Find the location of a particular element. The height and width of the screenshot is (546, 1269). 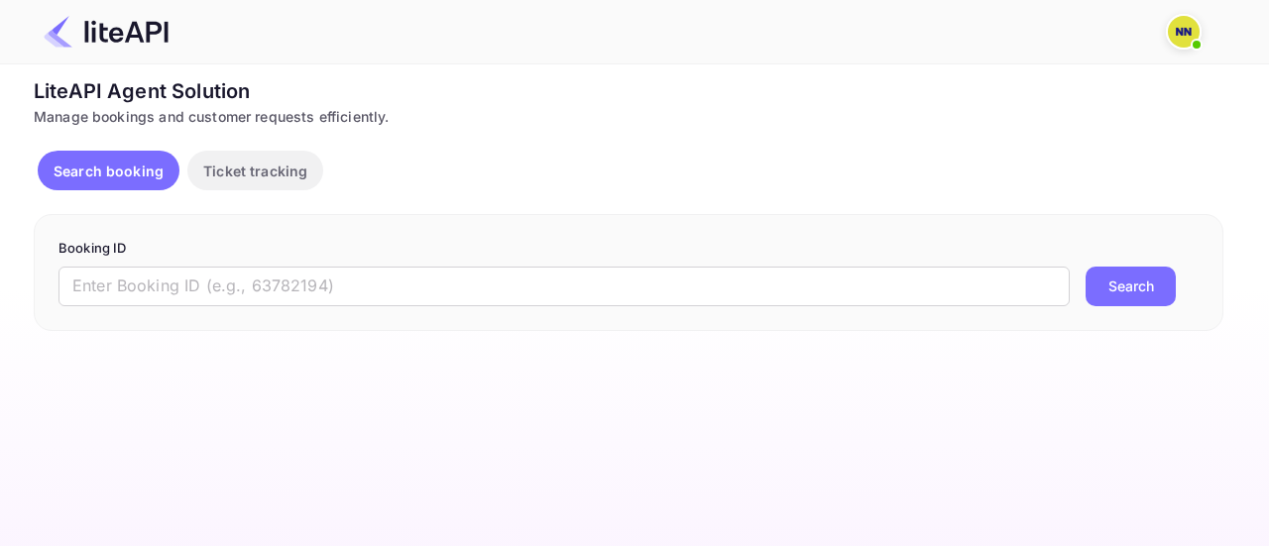

p: Search booking is located at coordinates (108, 170).